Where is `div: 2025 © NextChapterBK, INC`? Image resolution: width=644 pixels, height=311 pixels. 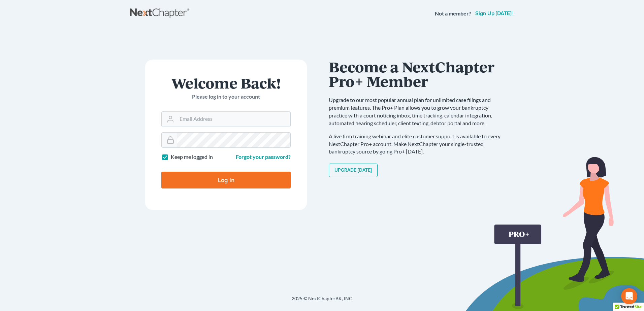
div: 2025 © NextChapterBK, INC is located at coordinates (322, 301).